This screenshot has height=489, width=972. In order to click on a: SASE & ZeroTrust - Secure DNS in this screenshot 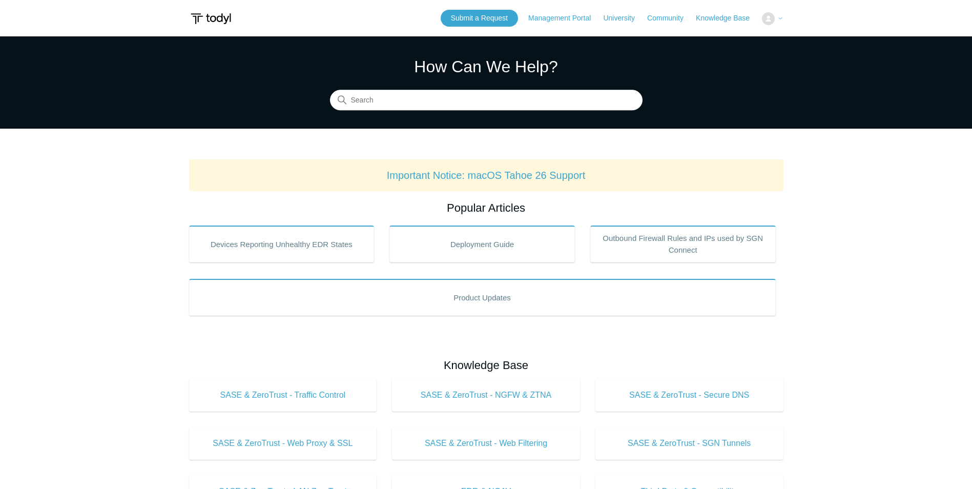, I will do `click(689, 395)`.